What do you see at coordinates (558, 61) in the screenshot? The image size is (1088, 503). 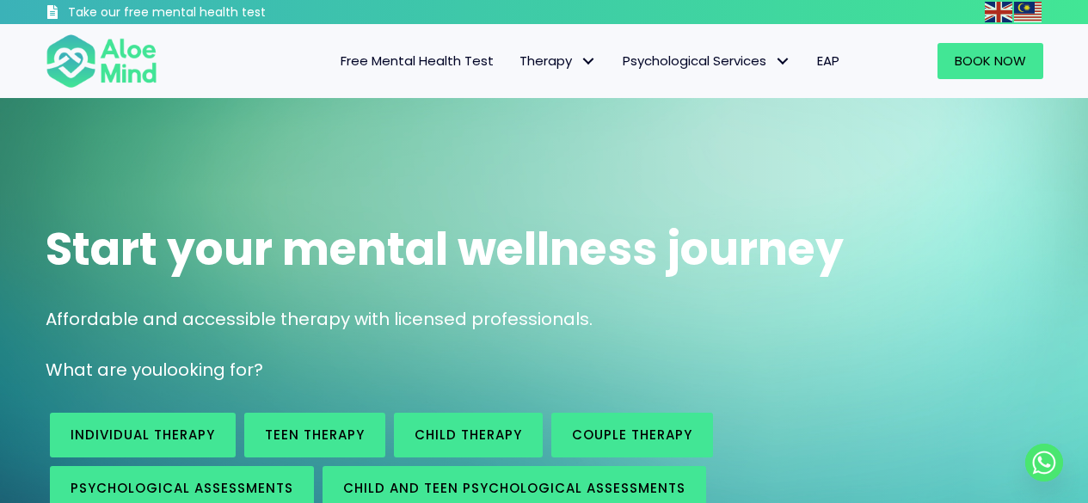 I see `a: TherapyTherapy: submenu` at bounding box center [558, 61].